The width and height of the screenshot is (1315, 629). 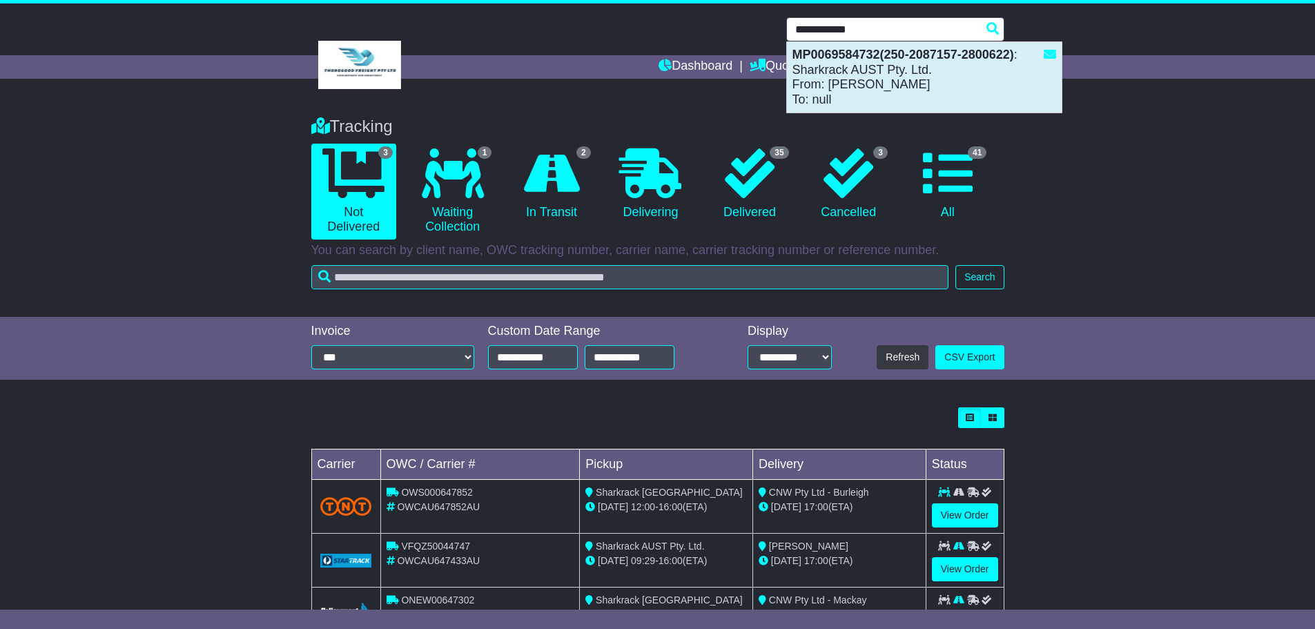 What do you see at coordinates (437, 600) in the screenshot?
I see `span: ONEW00647302` at bounding box center [437, 600].